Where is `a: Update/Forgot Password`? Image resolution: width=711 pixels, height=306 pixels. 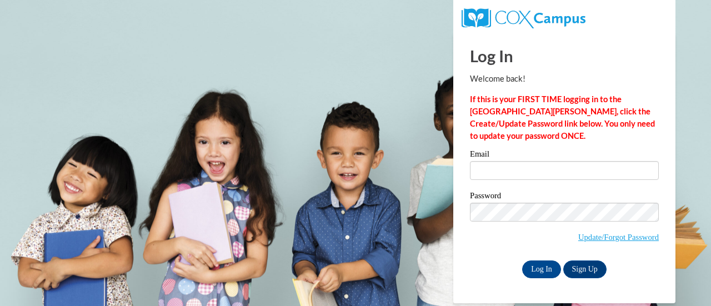 a: Update/Forgot Password is located at coordinates (618, 237).